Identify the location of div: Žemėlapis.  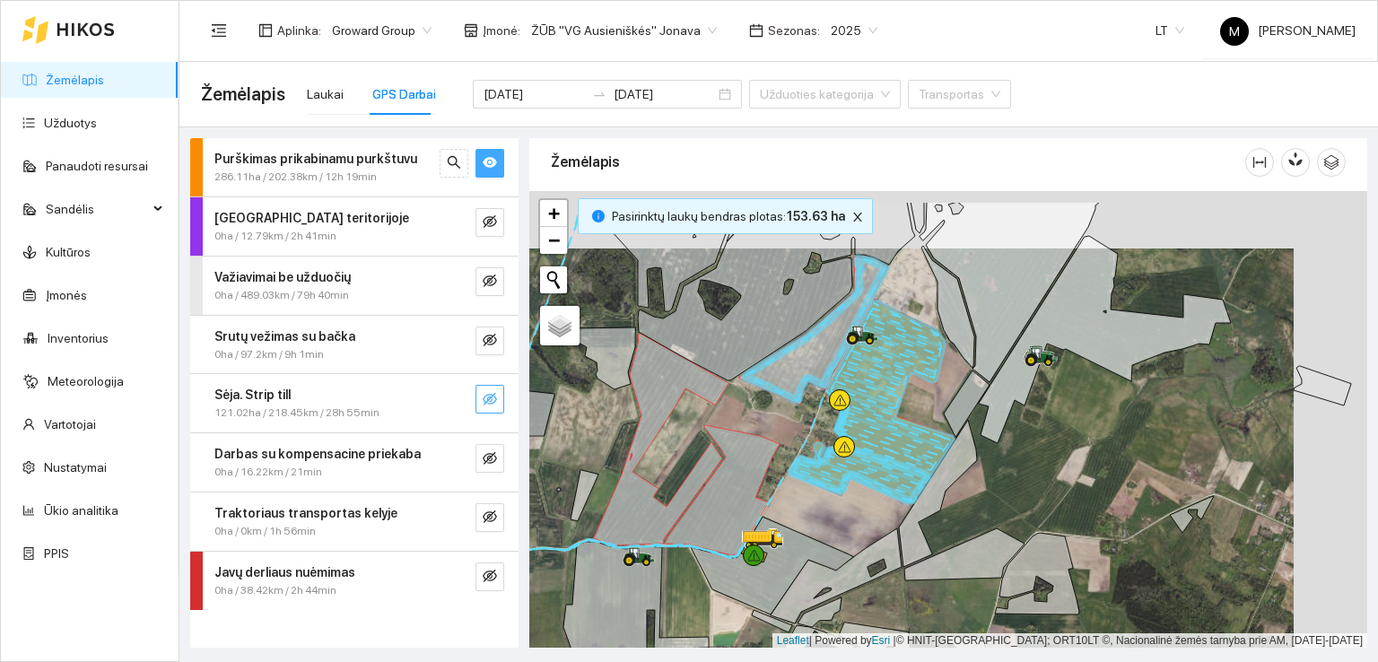
(898, 161).